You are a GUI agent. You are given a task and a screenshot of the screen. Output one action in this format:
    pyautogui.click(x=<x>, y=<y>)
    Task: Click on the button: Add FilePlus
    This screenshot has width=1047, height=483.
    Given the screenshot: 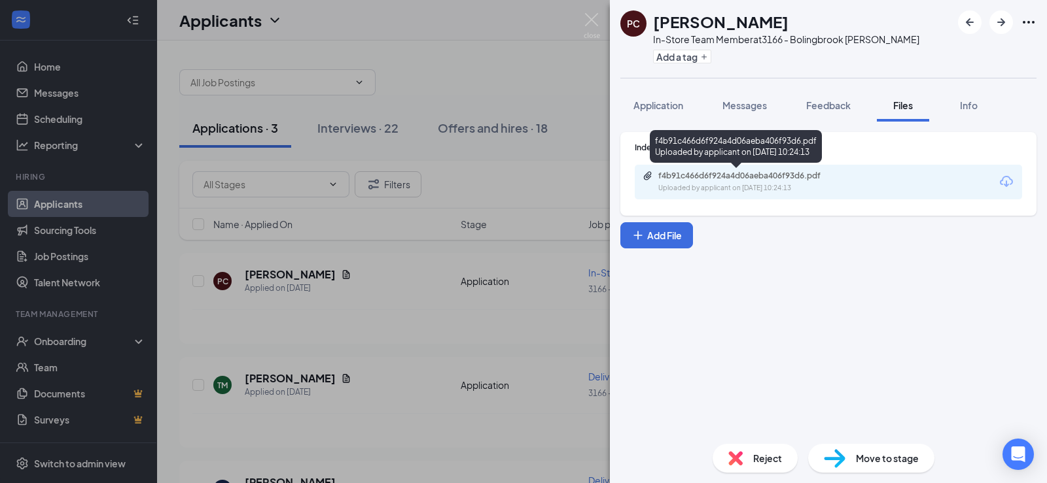 What is the action you would take?
    pyautogui.click(x=656, y=236)
    